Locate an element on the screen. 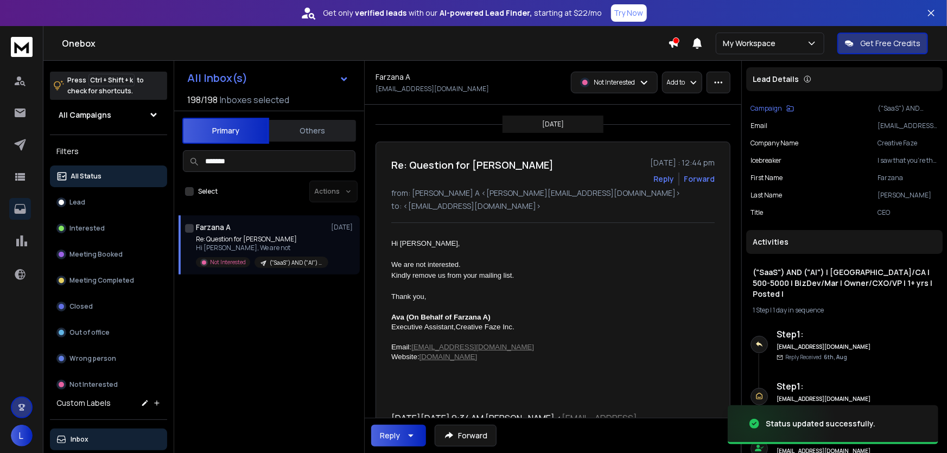 The width and height of the screenshot is (947, 453). div: Kindly remove us from your mailing list. is located at coordinates (549, 276).